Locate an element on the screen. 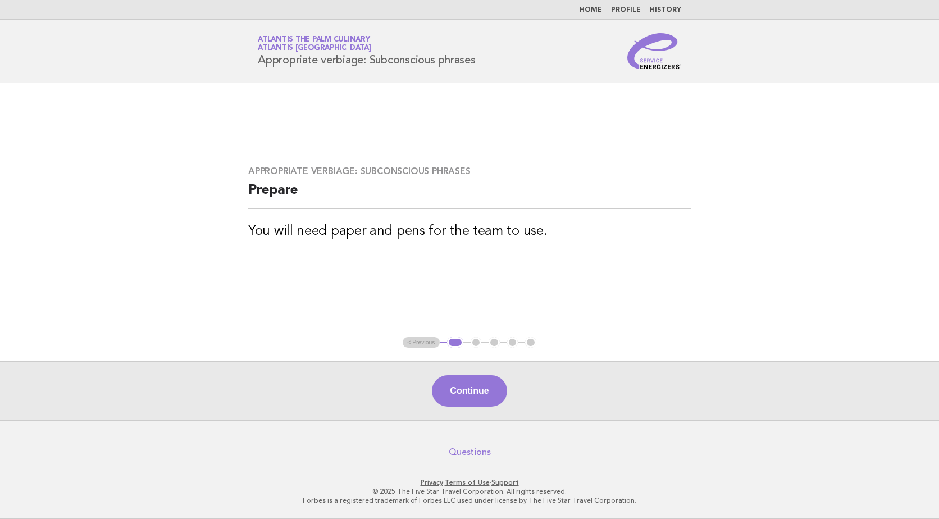 The image size is (939, 519). p: Forbes is a registered trademark of Forbes LLC used under license by The Five Star Travel Corpora... is located at coordinates (470, 500).